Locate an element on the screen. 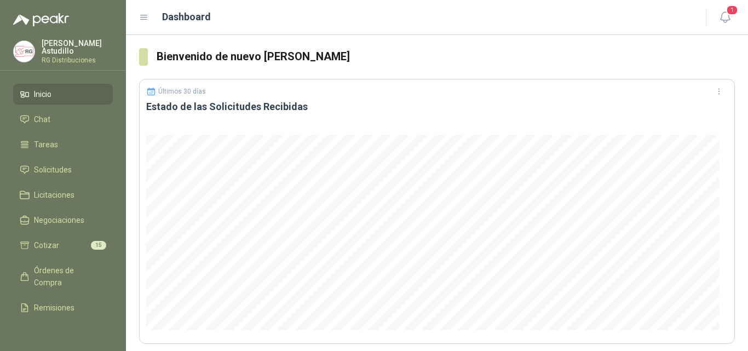  h1: Dashboard is located at coordinates (186, 17).